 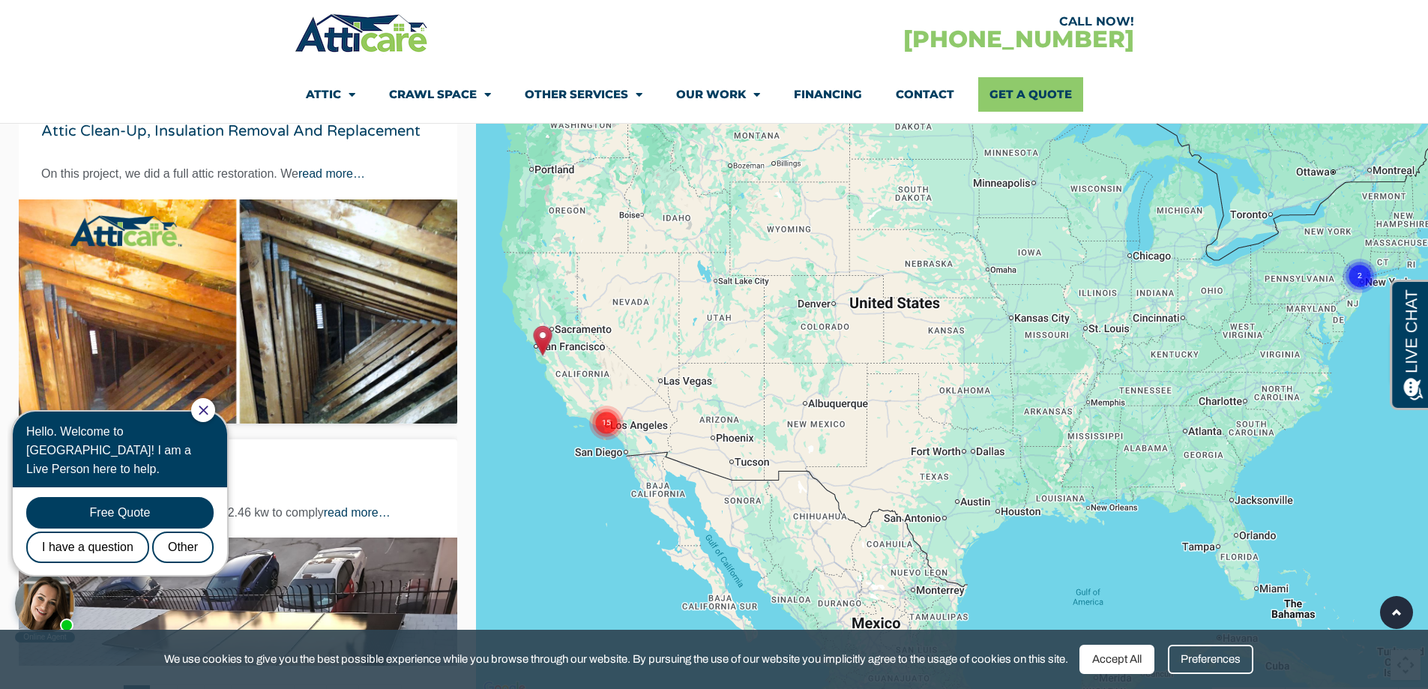 I want to click on a: Other Services, so click(x=583, y=94).